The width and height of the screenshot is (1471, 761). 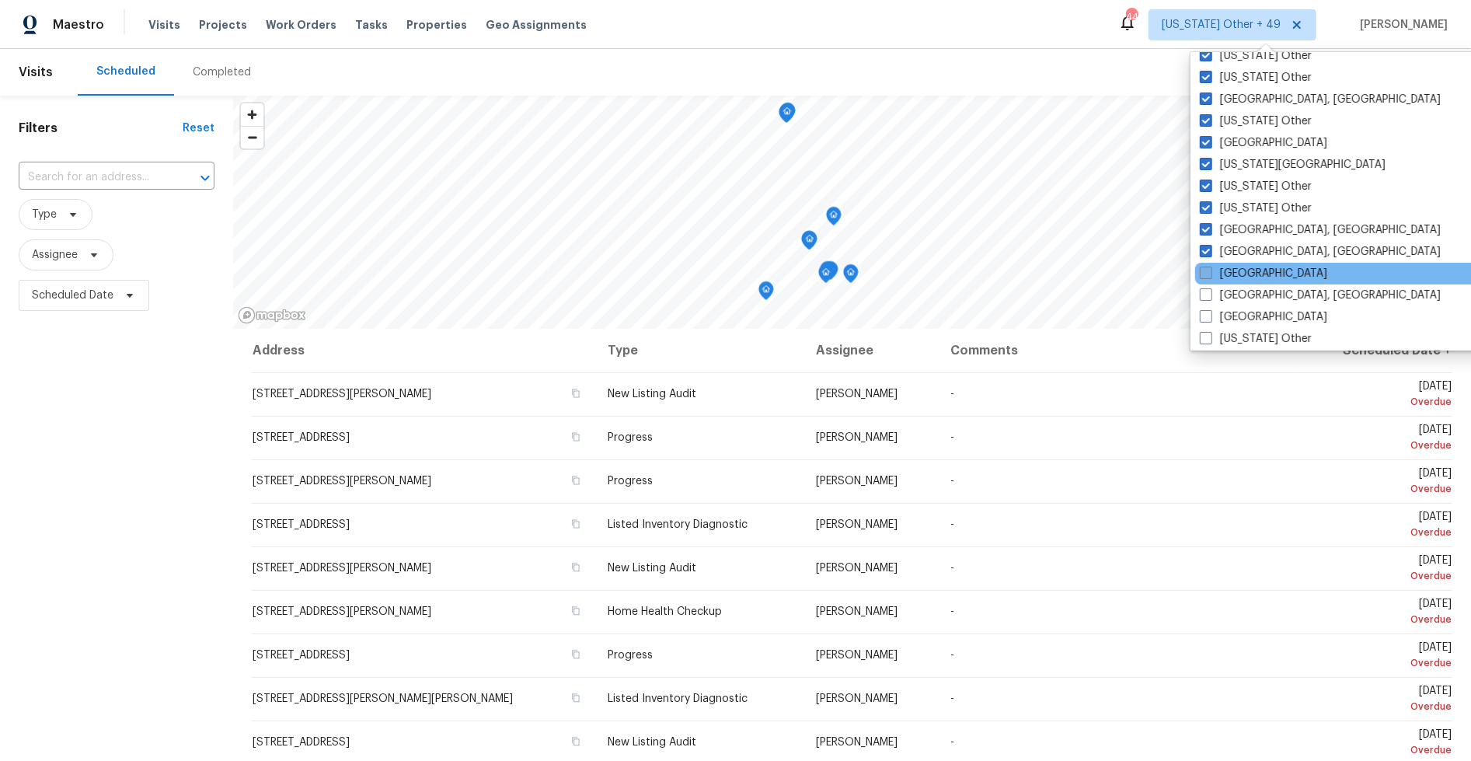 I want to click on div: Scheduled, so click(x=126, y=72).